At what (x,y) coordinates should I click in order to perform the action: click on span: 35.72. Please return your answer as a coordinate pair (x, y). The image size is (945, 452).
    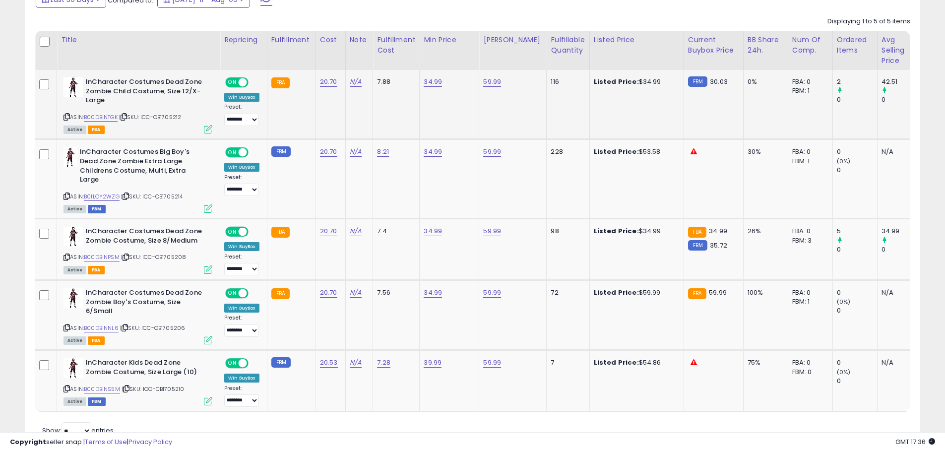
    Looking at the image, I should click on (718, 245).